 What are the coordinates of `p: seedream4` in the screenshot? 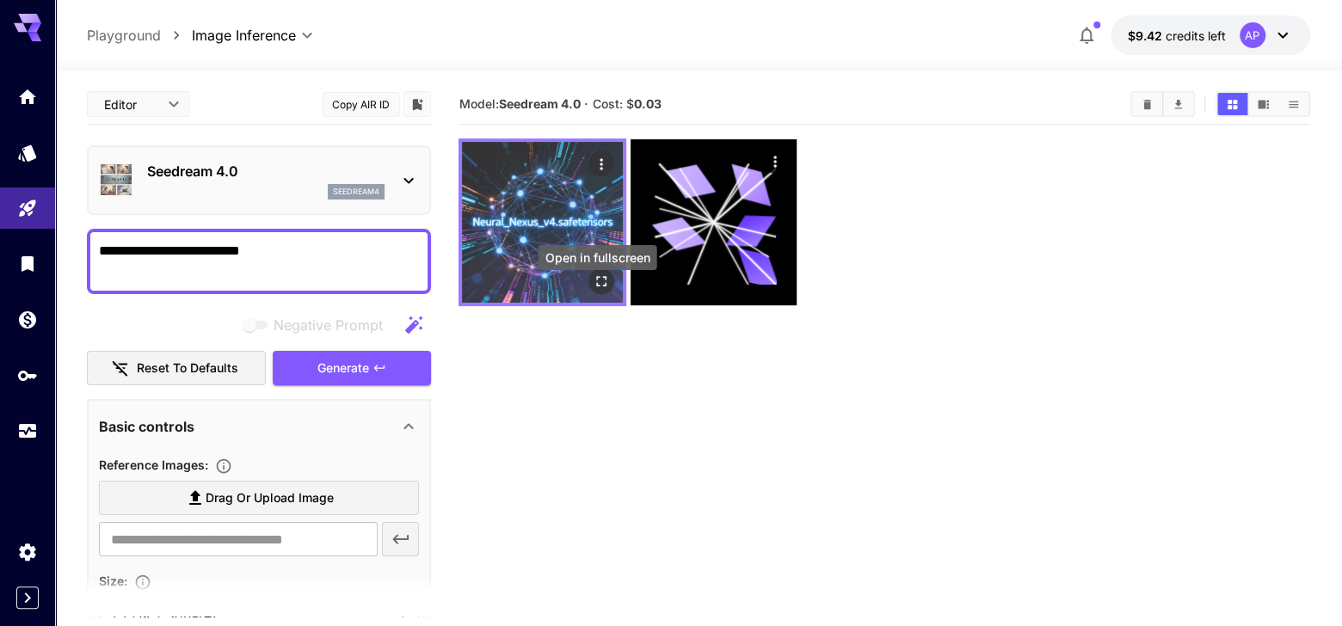 It's located at (356, 192).